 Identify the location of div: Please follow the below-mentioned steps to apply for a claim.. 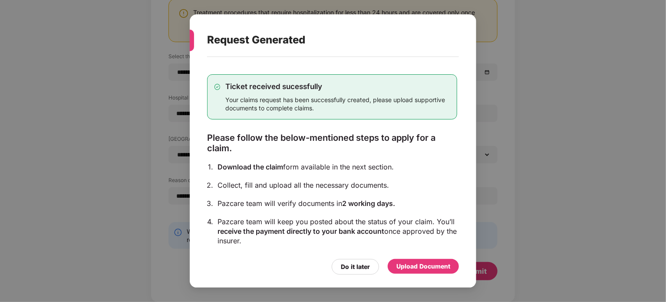
(332, 143).